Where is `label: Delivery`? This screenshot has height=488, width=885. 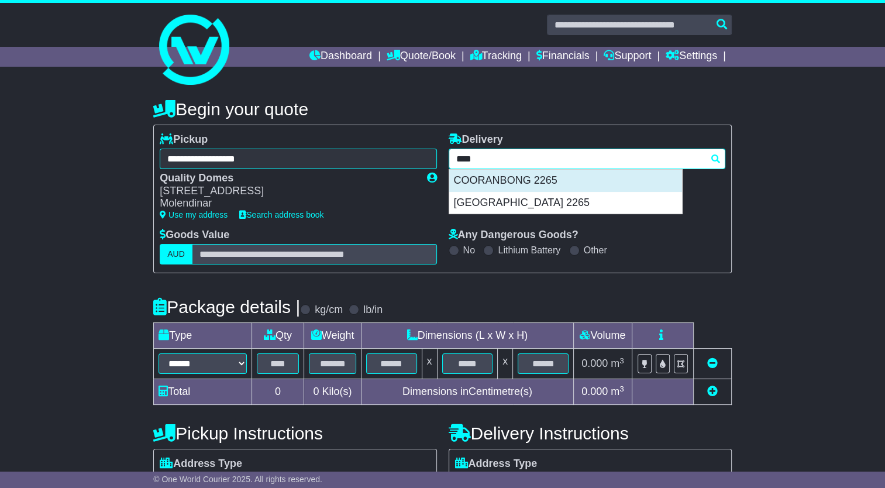
label: Delivery is located at coordinates (476, 140).